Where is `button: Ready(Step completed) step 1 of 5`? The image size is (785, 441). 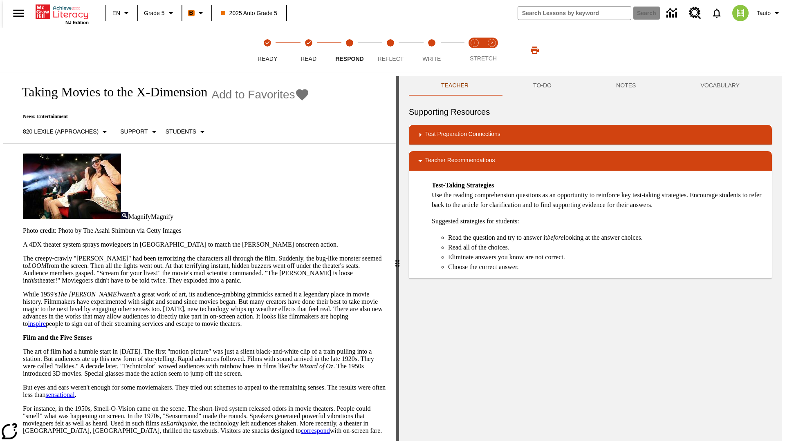 button: Ready(Step completed) step 1 of 5 is located at coordinates (267, 50).